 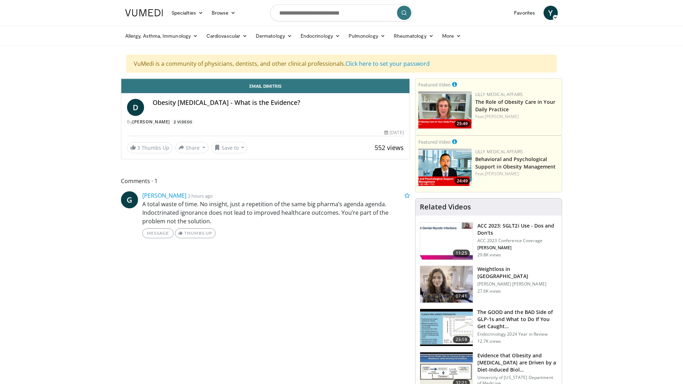 What do you see at coordinates (265, 122) in the screenshot?
I see `div: By` at bounding box center [265, 122].